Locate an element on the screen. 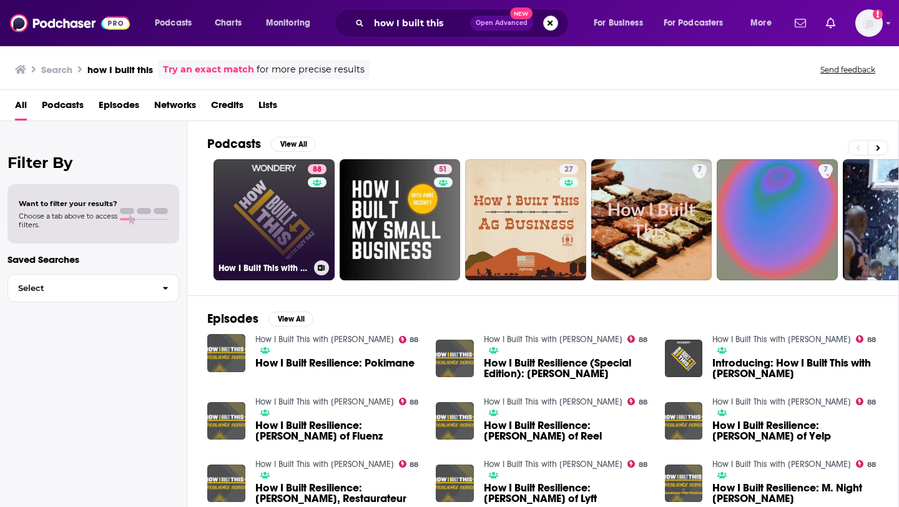 This screenshot has height=507, width=899. span: How I Built Resilience: Pokimane is located at coordinates (335, 363).